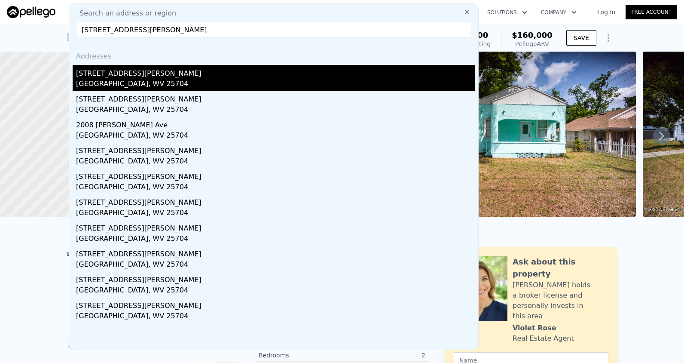  Describe the element at coordinates (124, 13) in the screenshot. I see `span: Search an address or region` at that location.